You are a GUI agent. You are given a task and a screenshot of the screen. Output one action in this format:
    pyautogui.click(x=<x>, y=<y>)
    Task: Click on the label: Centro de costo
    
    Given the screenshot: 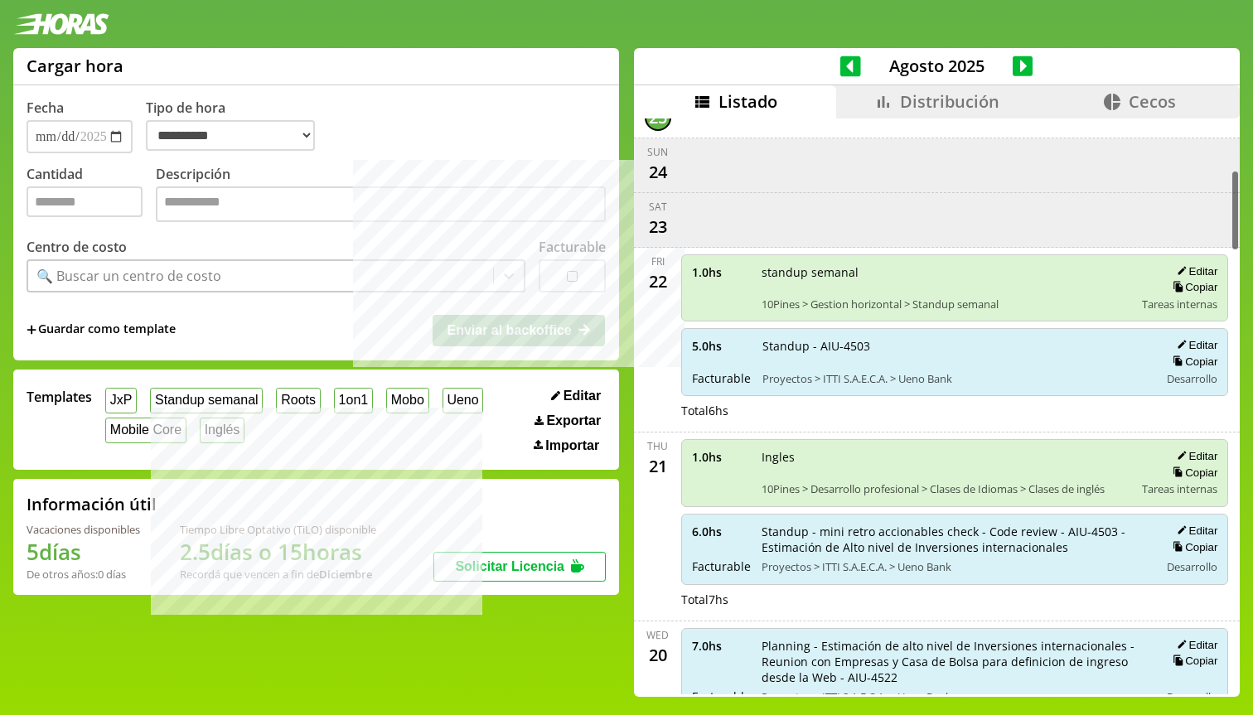 What is the action you would take?
    pyautogui.click(x=76, y=247)
    